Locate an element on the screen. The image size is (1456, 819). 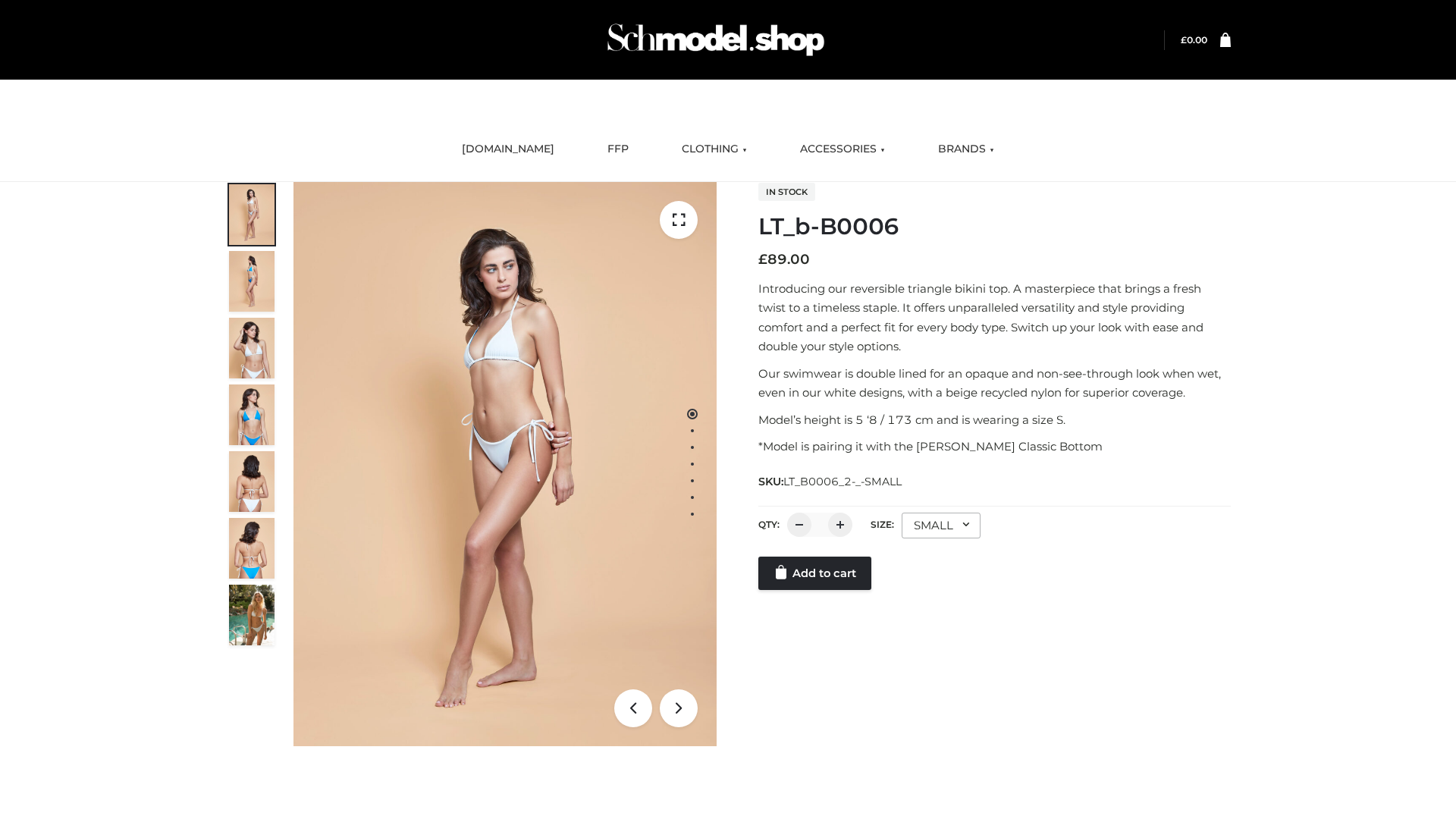
label: Size: is located at coordinates (882, 524).